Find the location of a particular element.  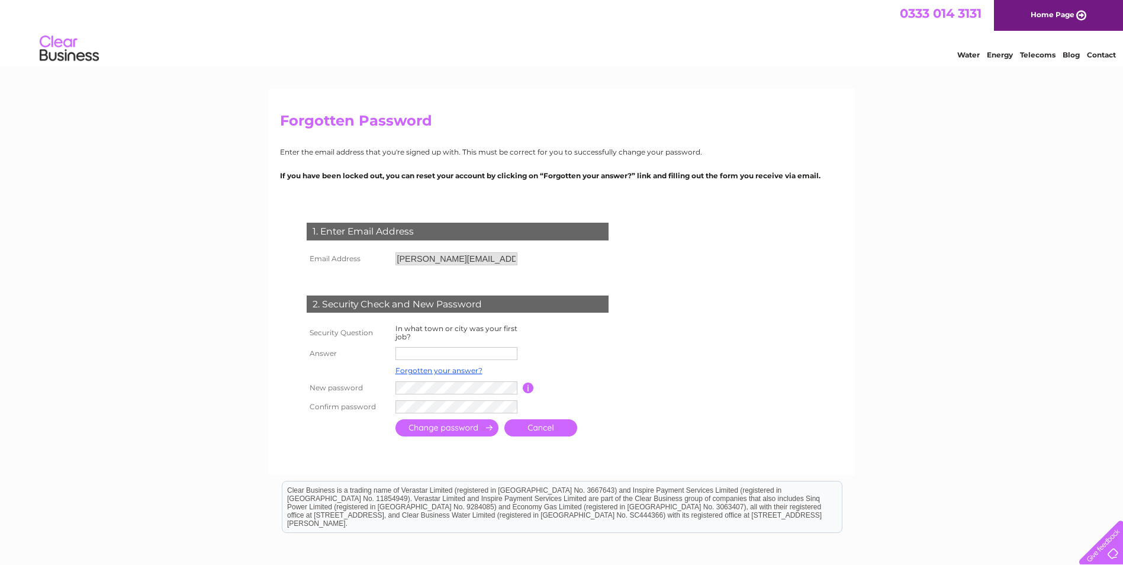

th: Email Address is located at coordinates (348, 259).